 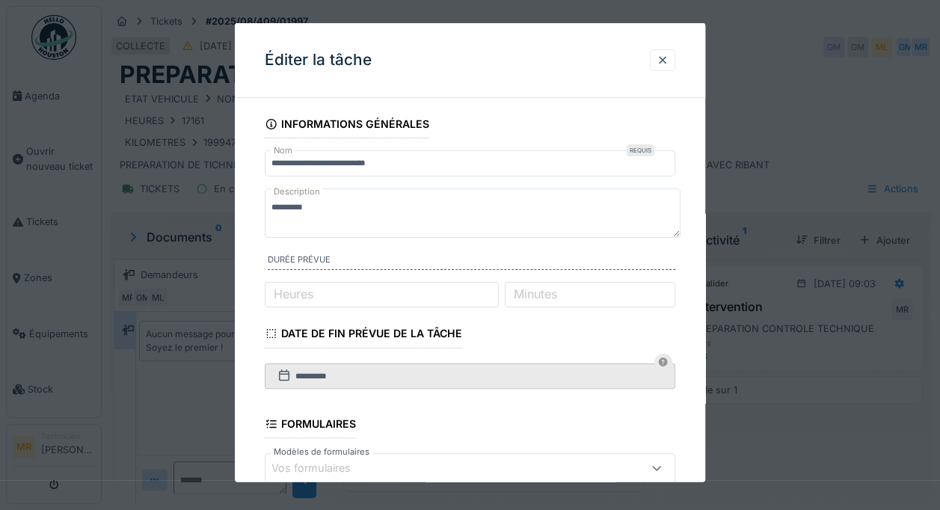 What do you see at coordinates (347, 126) in the screenshot?
I see `div: Informations générales` at bounding box center [347, 126].